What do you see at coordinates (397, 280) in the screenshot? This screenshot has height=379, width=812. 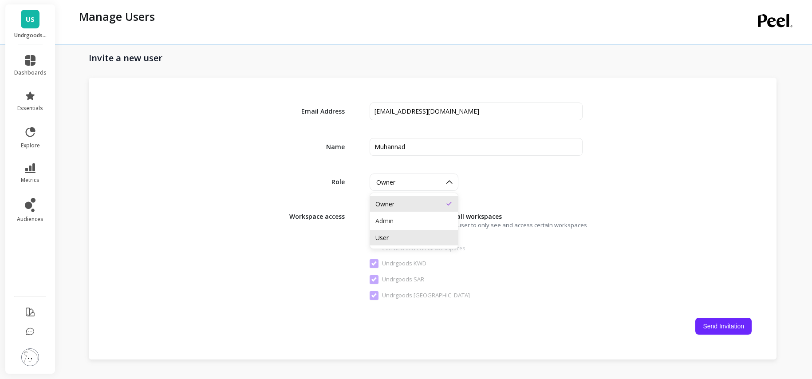 I see `span: Undrgoods SAR` at bounding box center [397, 280].